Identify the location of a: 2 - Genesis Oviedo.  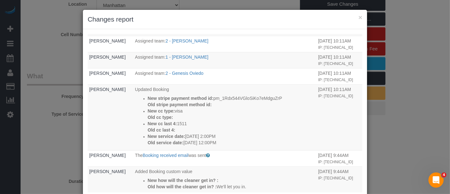
(184, 73).